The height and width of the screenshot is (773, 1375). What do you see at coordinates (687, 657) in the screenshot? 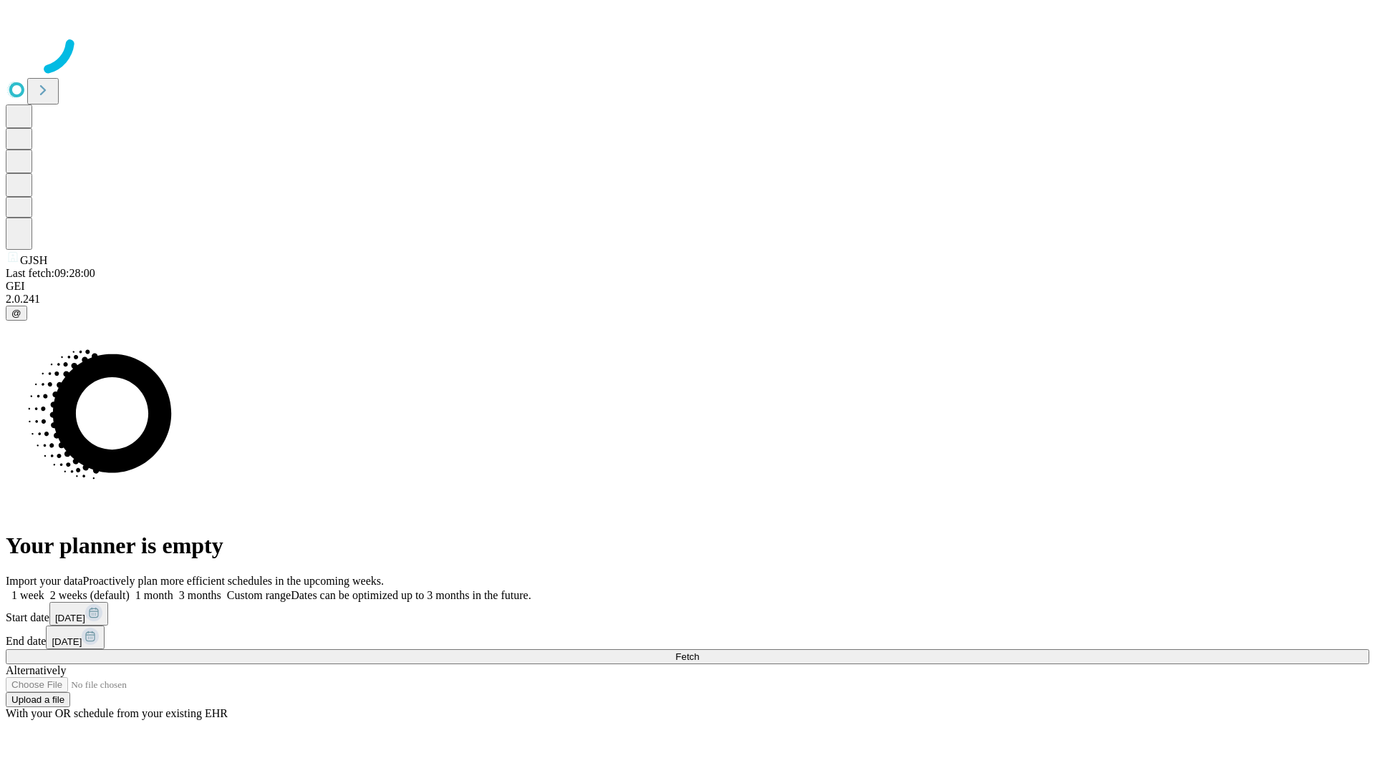
I see `span: Fetch` at bounding box center [687, 657].